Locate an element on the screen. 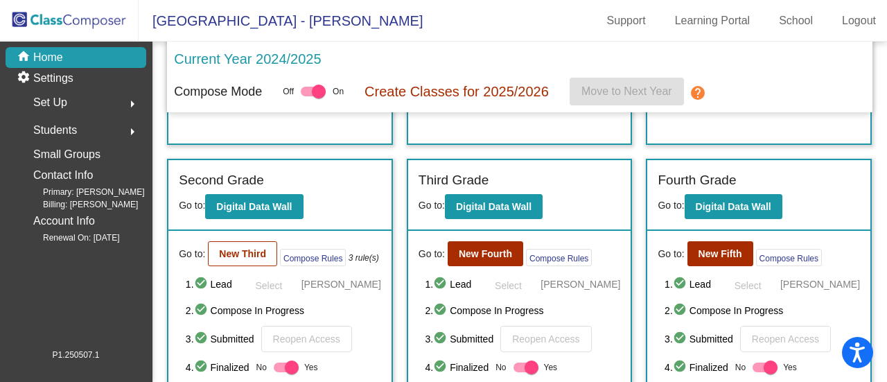  label: Third Grade is located at coordinates (453, 180).